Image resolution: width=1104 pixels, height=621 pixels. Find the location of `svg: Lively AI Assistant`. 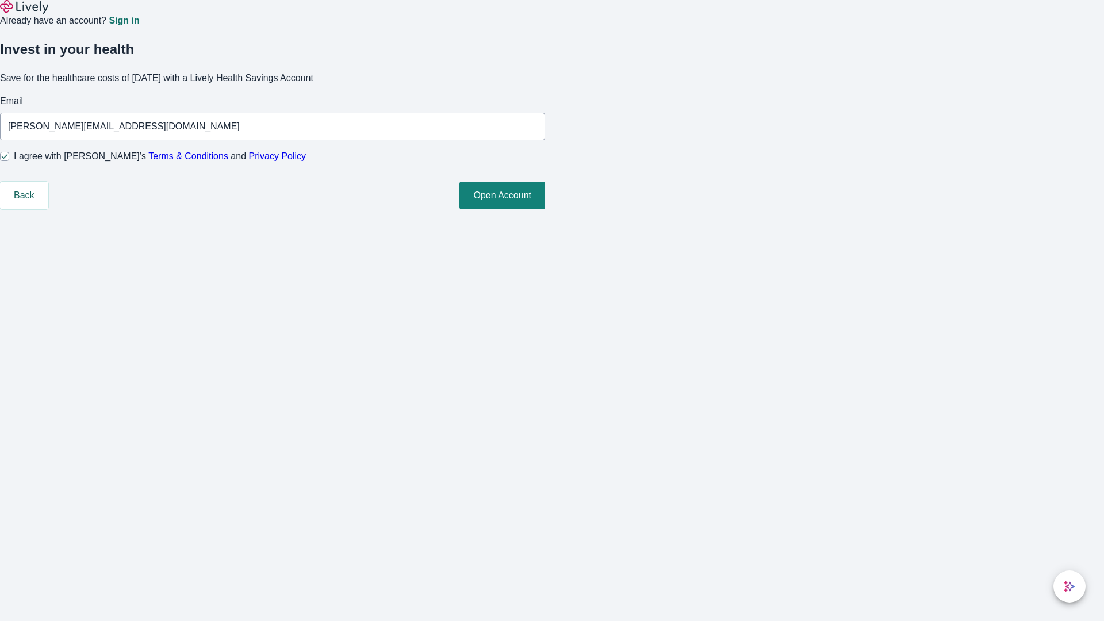

svg: Lively AI Assistant is located at coordinates (1069, 586).